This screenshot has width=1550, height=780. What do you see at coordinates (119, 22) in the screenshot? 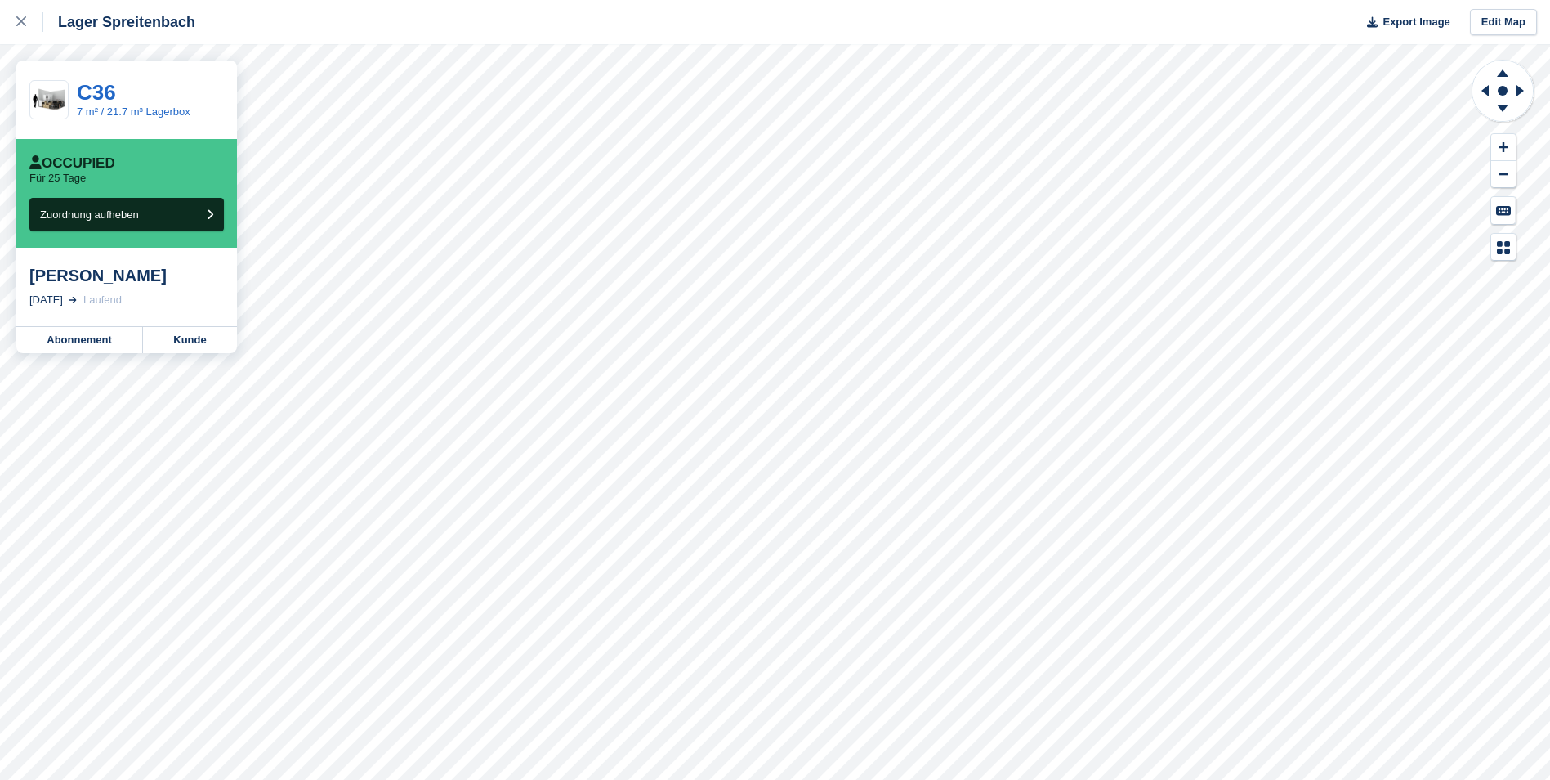
I see `div: Lager Spreitenbach` at bounding box center [119, 22].